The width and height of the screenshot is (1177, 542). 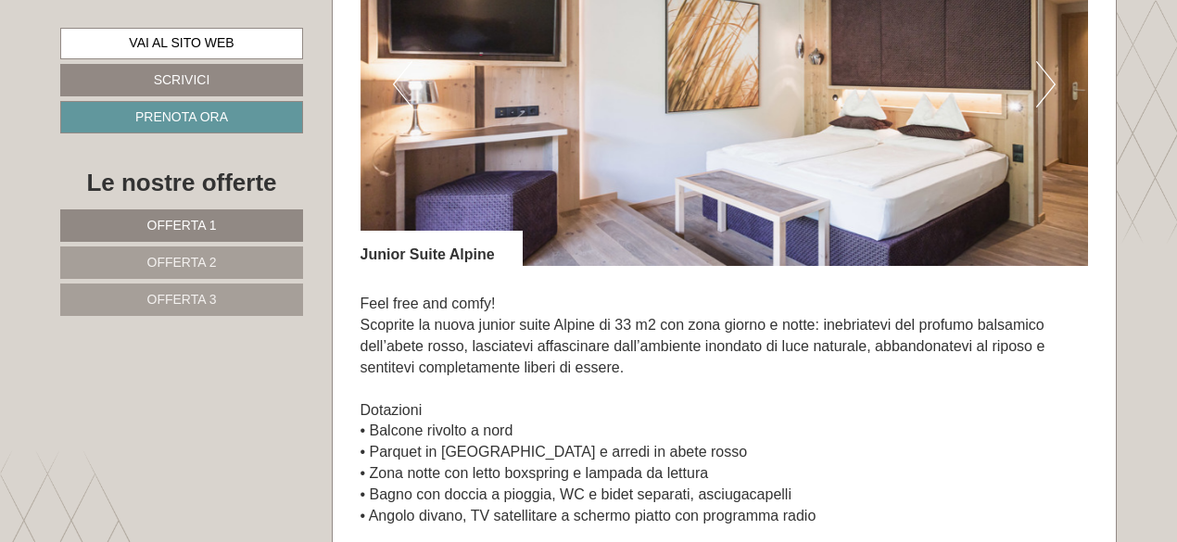 I want to click on a: Vai al sito web, so click(x=182, y=44).